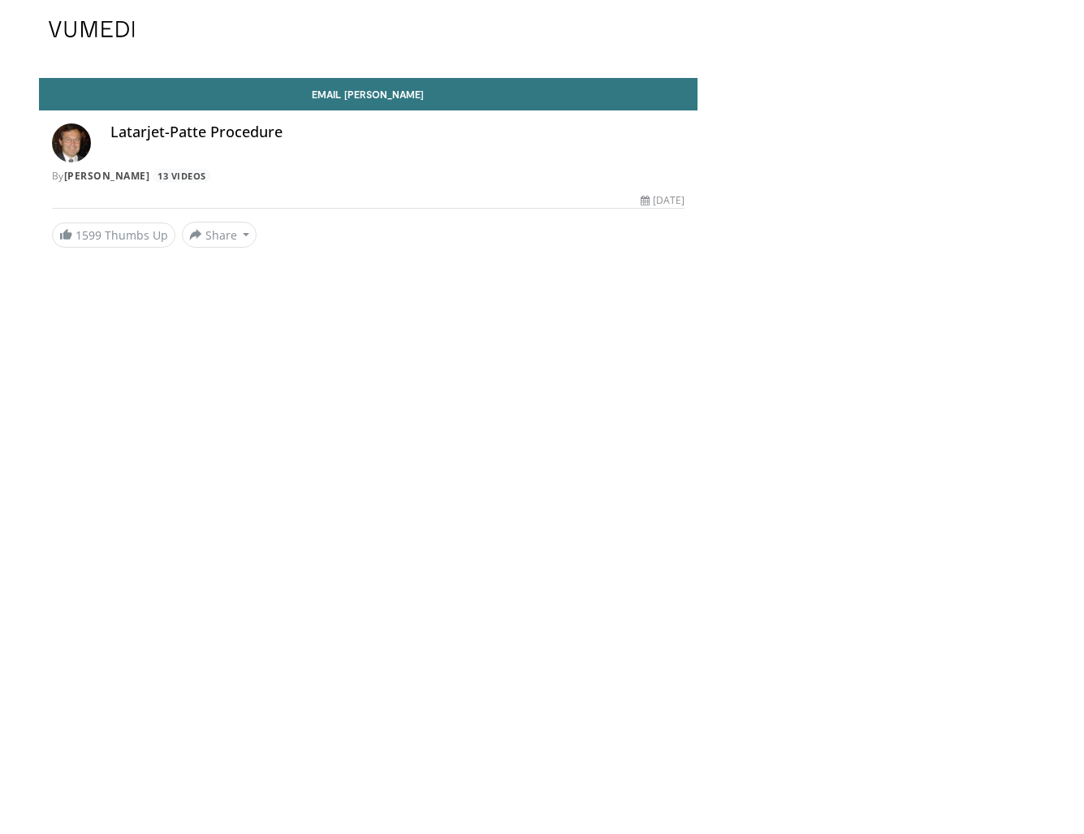 The height and width of the screenshot is (834, 1084). Describe the element at coordinates (89, 235) in the screenshot. I see `span: 1599` at that location.